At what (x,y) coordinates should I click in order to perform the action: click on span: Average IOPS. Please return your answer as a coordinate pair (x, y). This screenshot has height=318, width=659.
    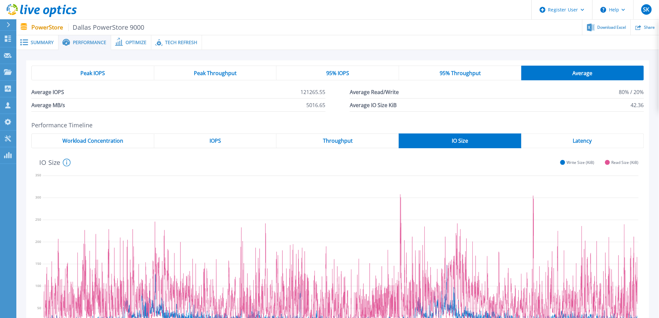
    Looking at the image, I should click on (48, 92).